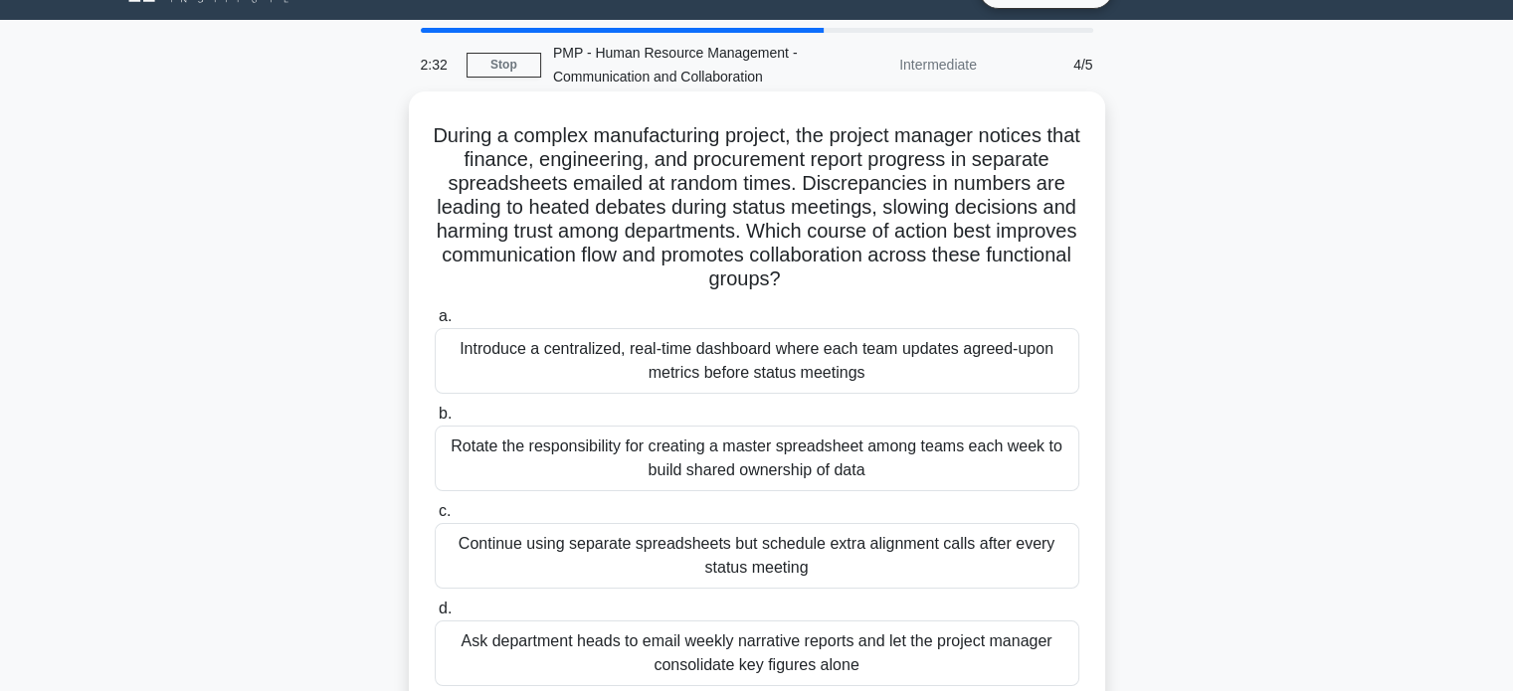 Image resolution: width=1513 pixels, height=691 pixels. I want to click on div: Rotate the responsibility for creating a master spreadsheet among teams each week to build shared..., so click(757, 458).